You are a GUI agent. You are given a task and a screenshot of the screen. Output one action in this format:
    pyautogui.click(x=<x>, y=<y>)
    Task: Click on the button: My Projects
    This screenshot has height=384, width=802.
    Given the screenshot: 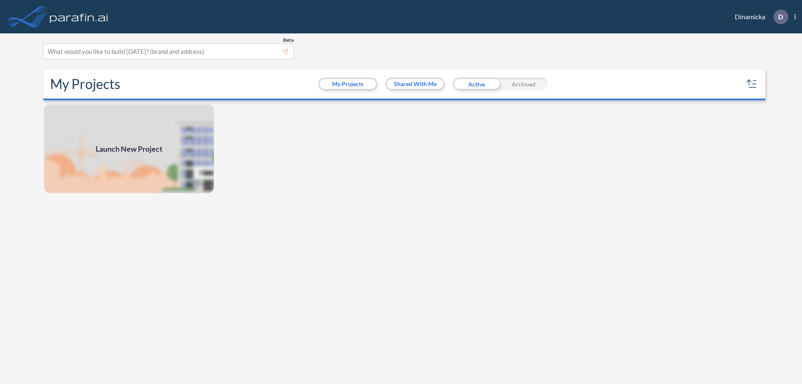 What is the action you would take?
    pyautogui.click(x=348, y=84)
    